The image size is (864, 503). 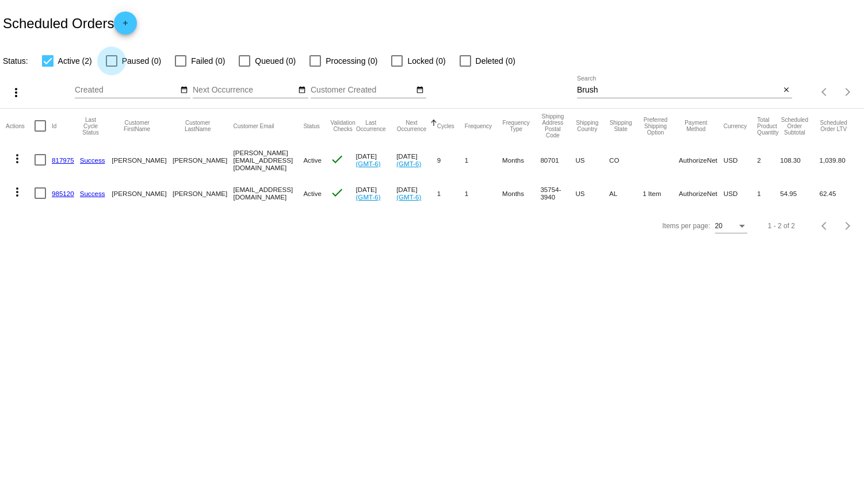 I want to click on button: Change sorting for ShippingState, so click(x=620, y=126).